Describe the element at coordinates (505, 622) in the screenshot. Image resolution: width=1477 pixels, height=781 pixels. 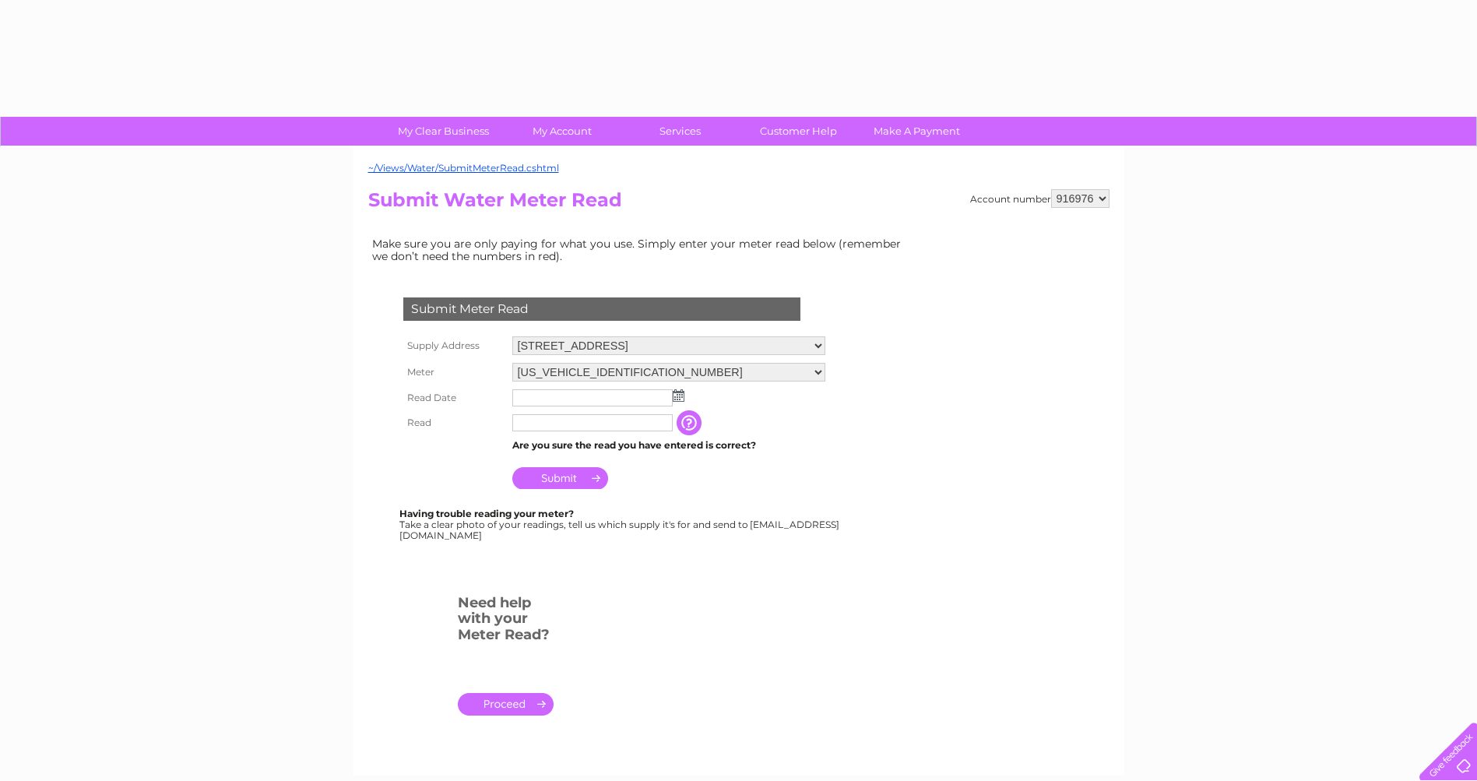
I see `h3: Need help with your Meter Read?` at that location.